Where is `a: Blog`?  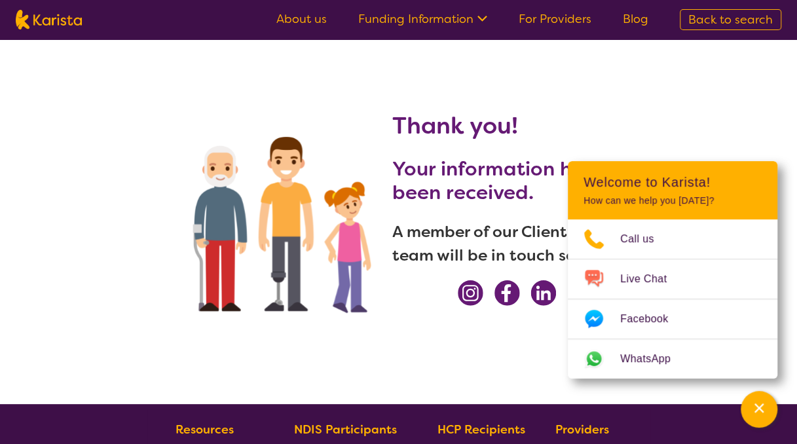
a: Blog is located at coordinates (635, 19).